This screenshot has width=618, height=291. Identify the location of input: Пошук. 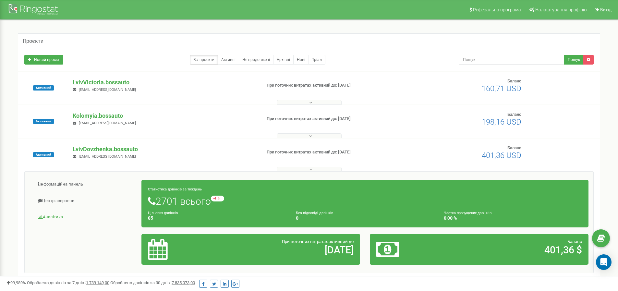
(512, 60).